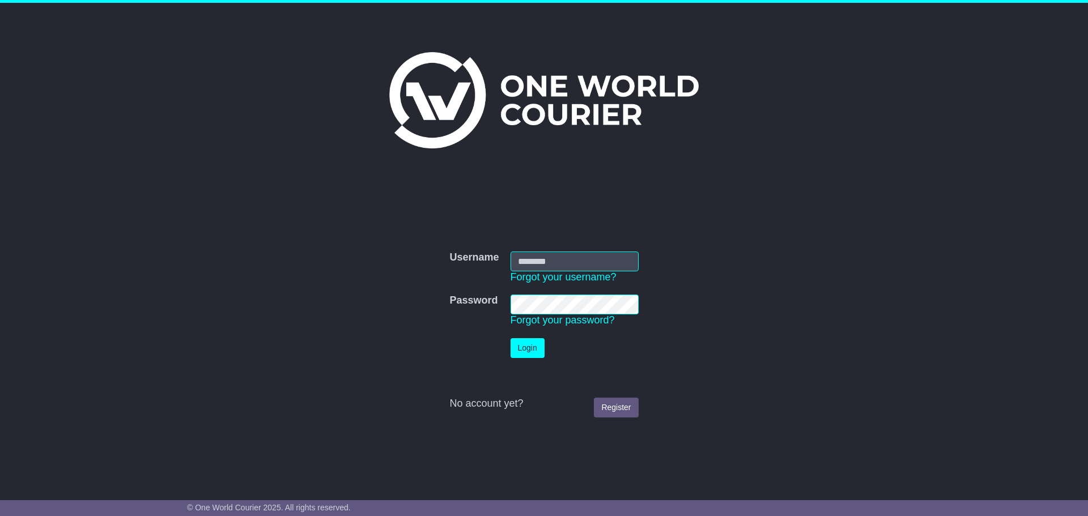  Describe the element at coordinates (528, 348) in the screenshot. I see `button: Login` at that location.